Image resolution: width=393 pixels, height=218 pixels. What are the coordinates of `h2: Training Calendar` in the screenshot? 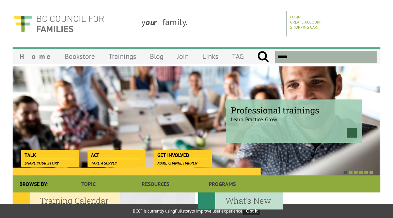 It's located at (66, 201).